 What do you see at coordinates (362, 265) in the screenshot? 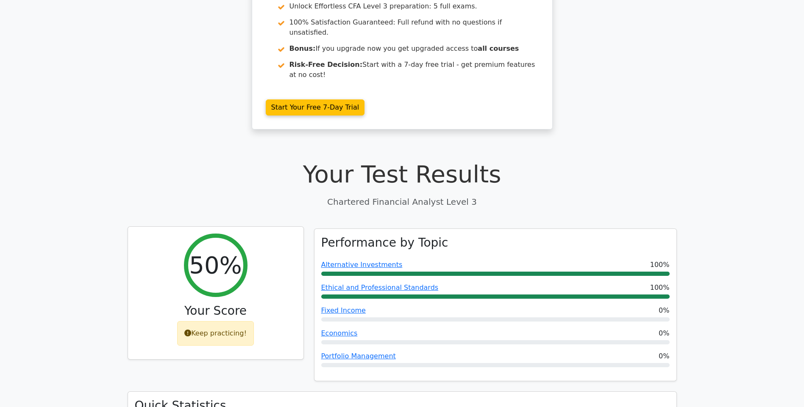
I see `a: Alternative Investments` at bounding box center [362, 265].